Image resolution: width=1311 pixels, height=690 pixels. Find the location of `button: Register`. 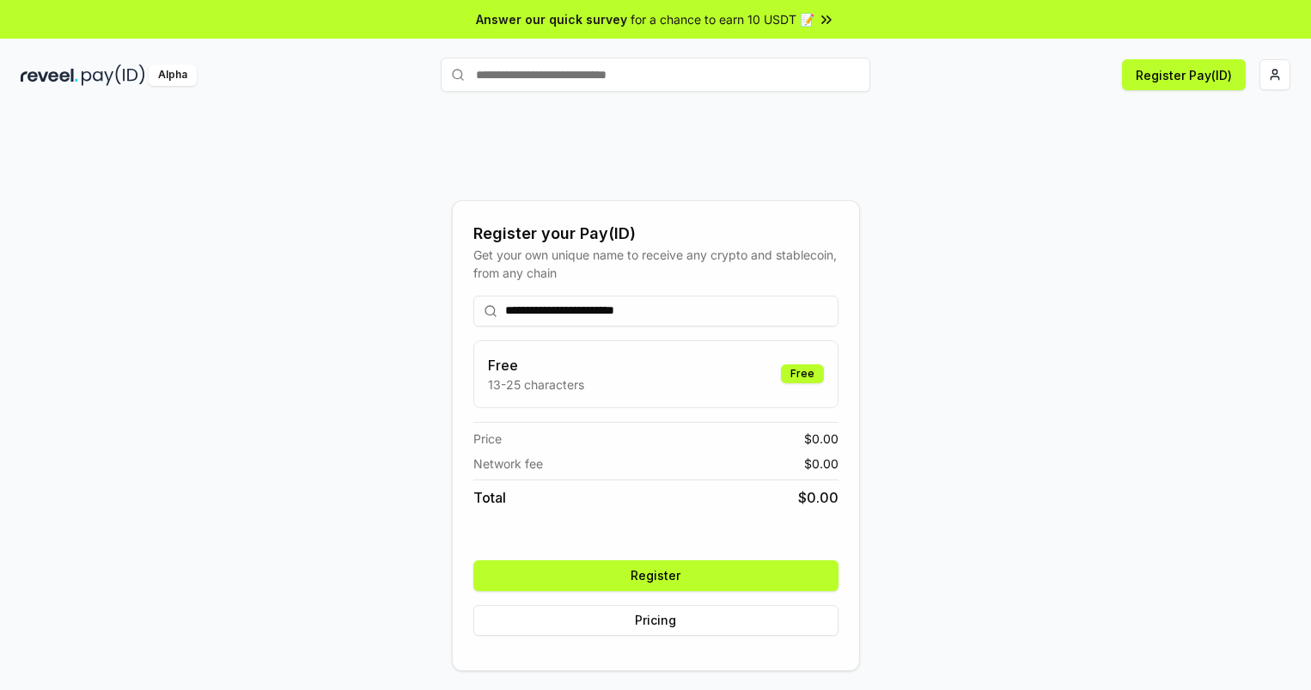

button: Register is located at coordinates (656, 576).